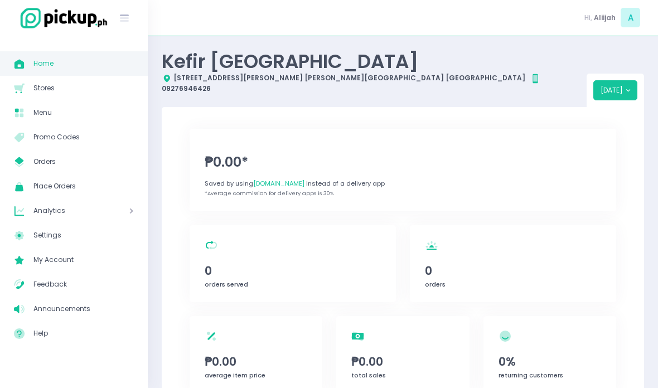  What do you see at coordinates (589, 18) in the screenshot?
I see `span: Hi,` at bounding box center [589, 18].